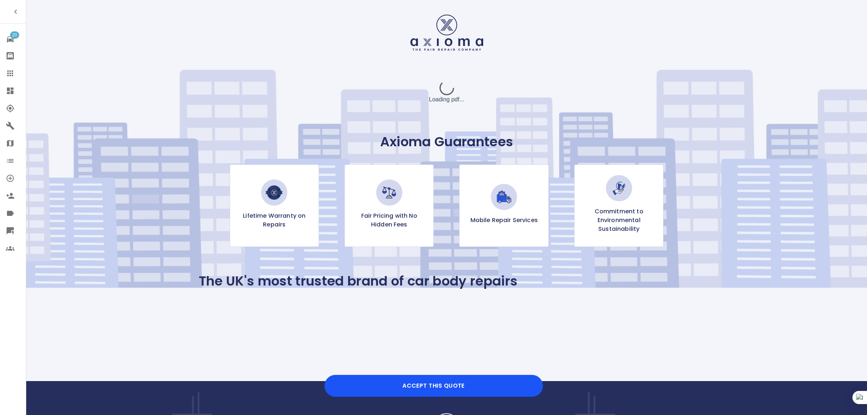 This screenshot has width=867, height=415. I want to click on img: Mobile Repair Services, so click(504, 197).